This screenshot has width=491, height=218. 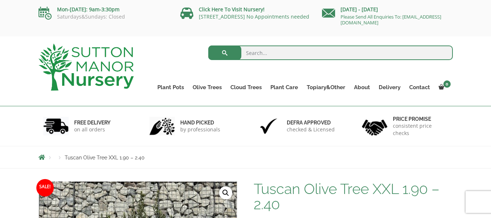 What do you see at coordinates (105, 157) in the screenshot?
I see `span: Tuscan Olive Tree XXL 1.90 – 2.40` at bounding box center [105, 157].